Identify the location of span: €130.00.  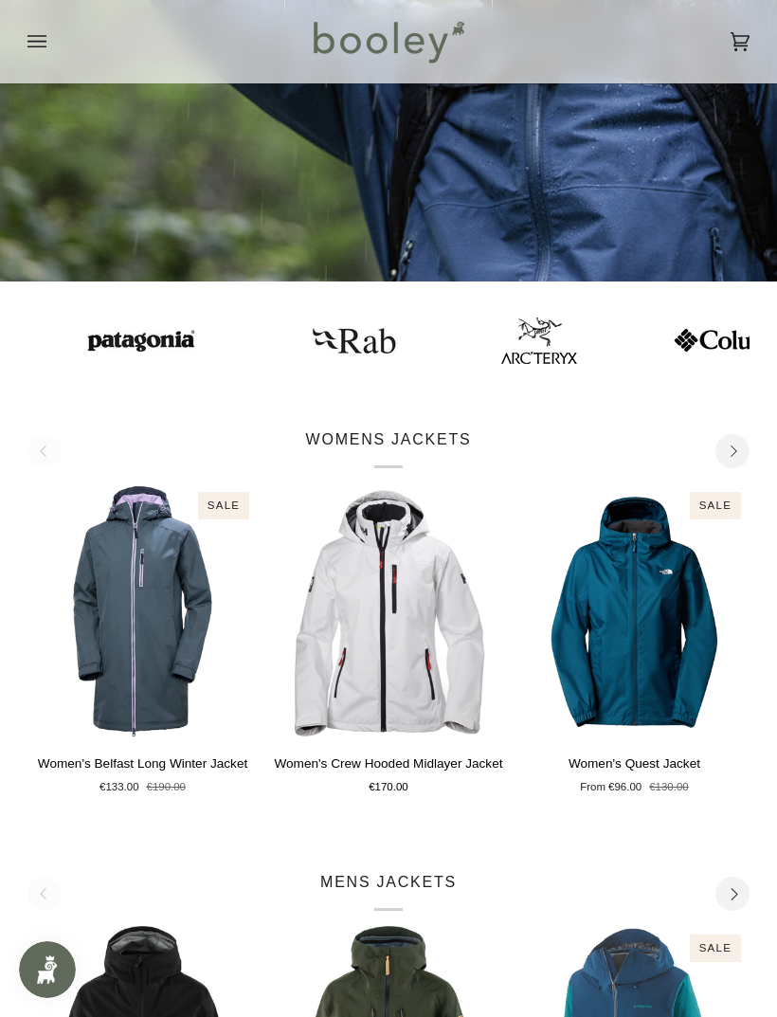
(668, 787).